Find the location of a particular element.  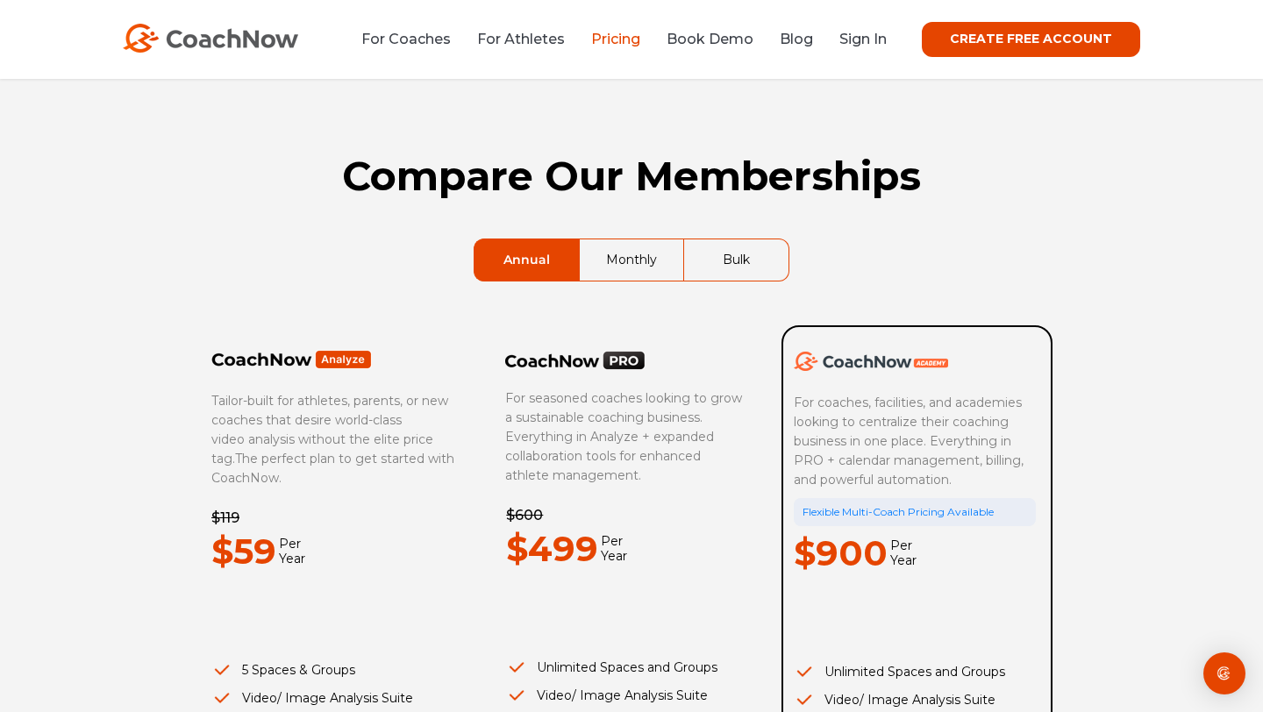

a: Book Demo is located at coordinates (710, 39).